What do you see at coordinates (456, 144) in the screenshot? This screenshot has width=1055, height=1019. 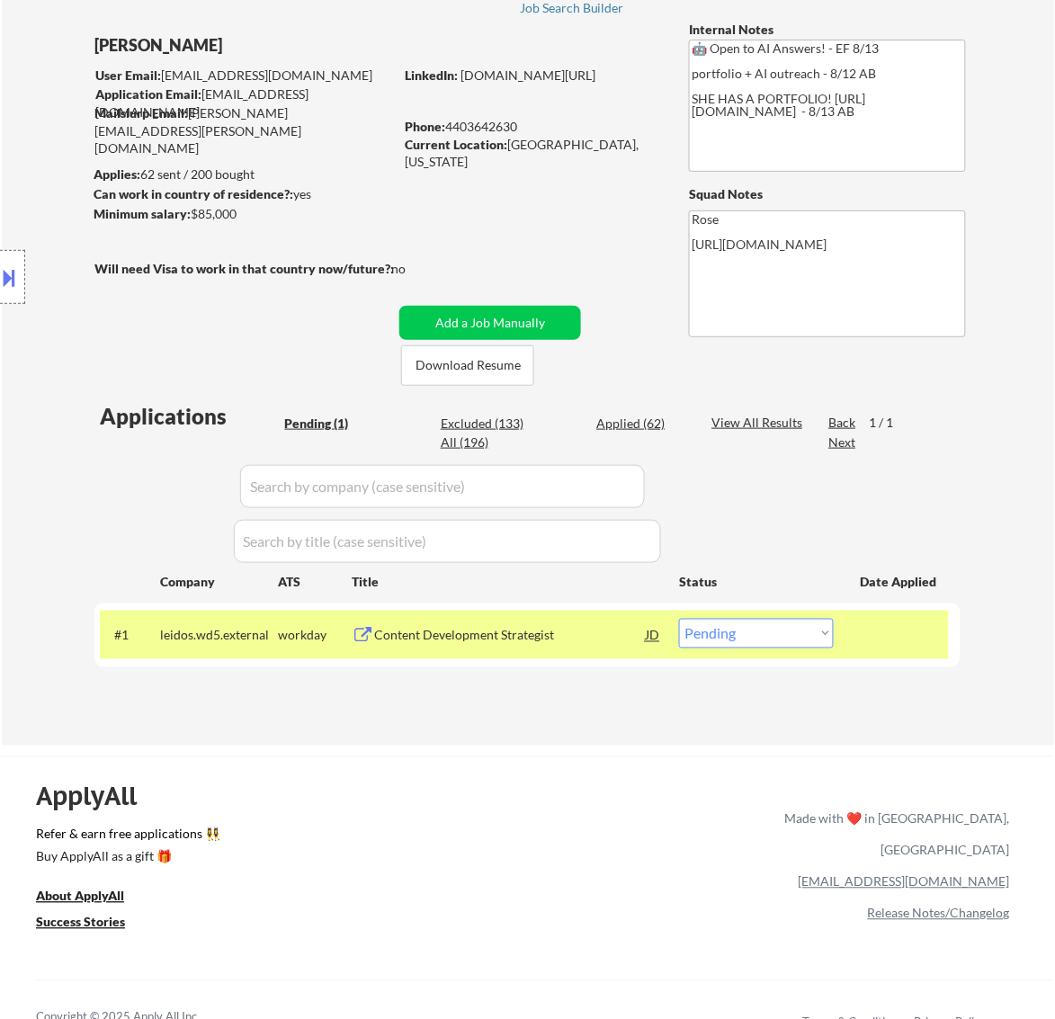 I see `strong: Current Location:` at bounding box center [456, 144].